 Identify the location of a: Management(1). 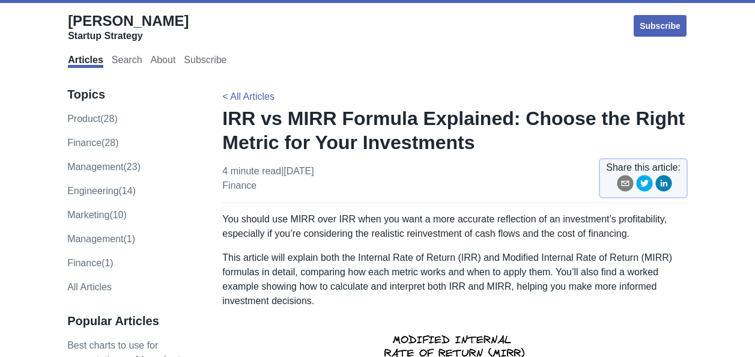
(101, 238).